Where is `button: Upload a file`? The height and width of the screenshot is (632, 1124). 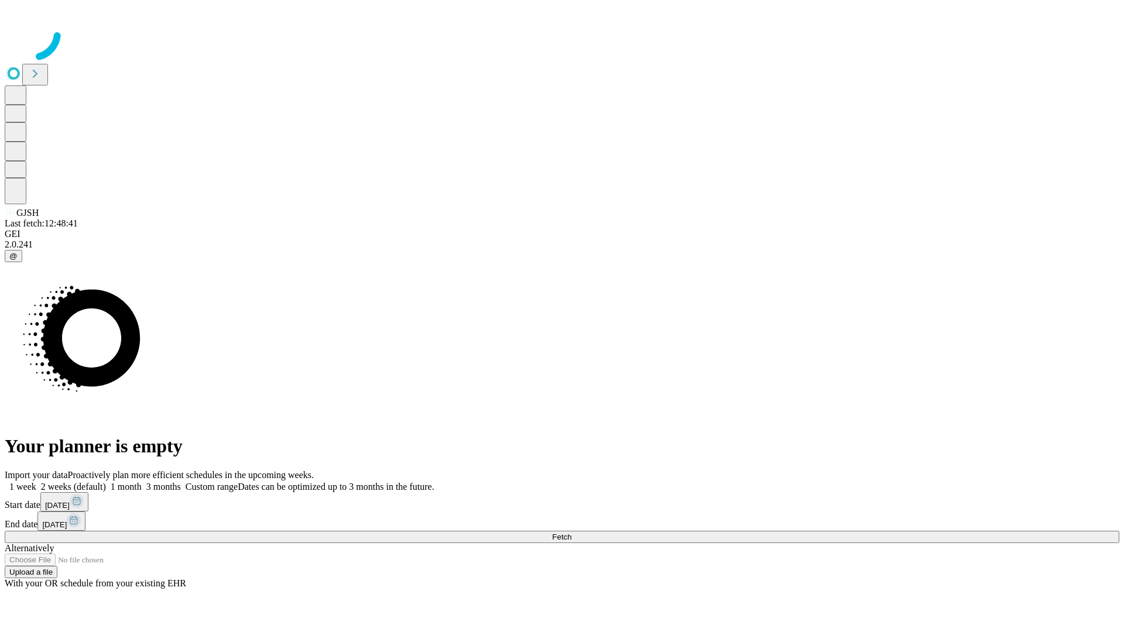 button: Upload a file is located at coordinates (31, 572).